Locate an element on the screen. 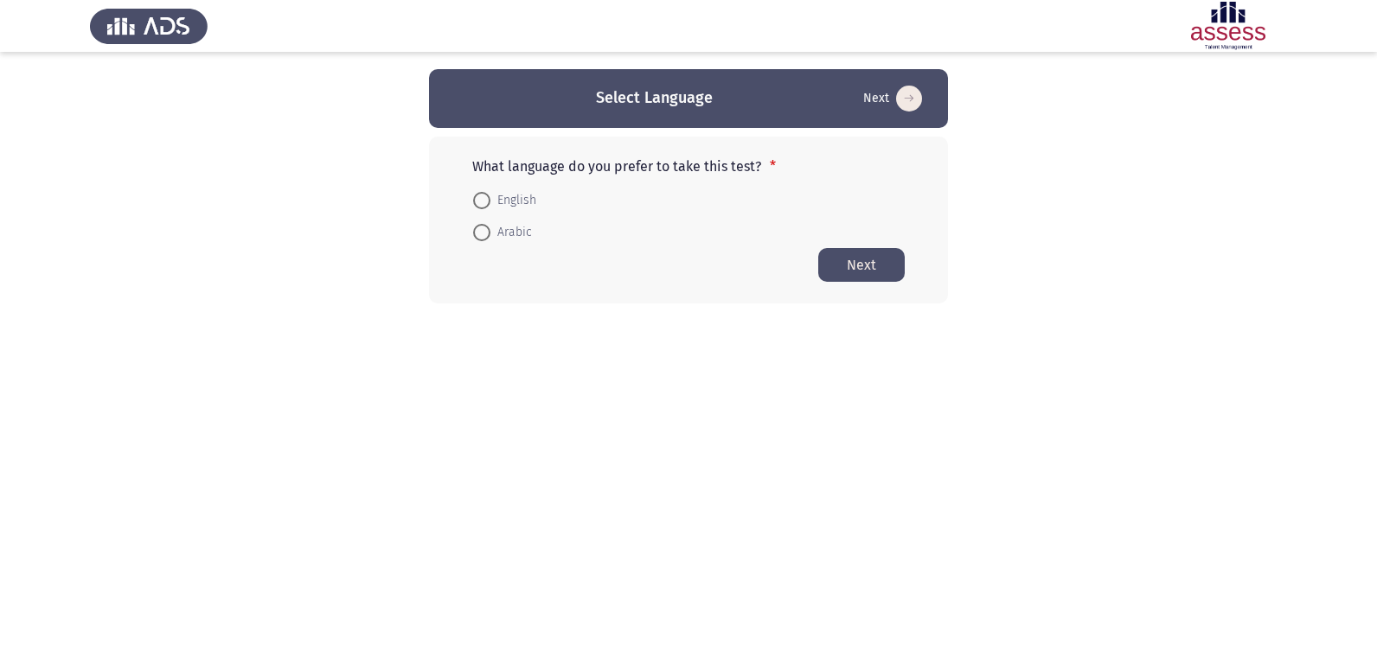 The width and height of the screenshot is (1377, 669). img: Assess Talent Management logo is located at coordinates (149, 26).